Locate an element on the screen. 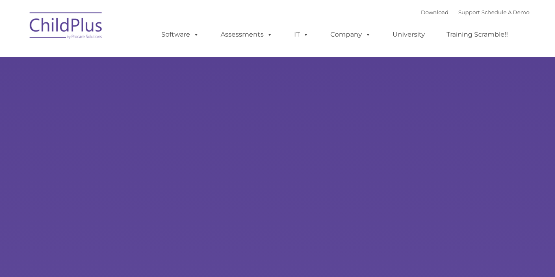 Image resolution: width=555 pixels, height=277 pixels. a: Assessments is located at coordinates (247, 35).